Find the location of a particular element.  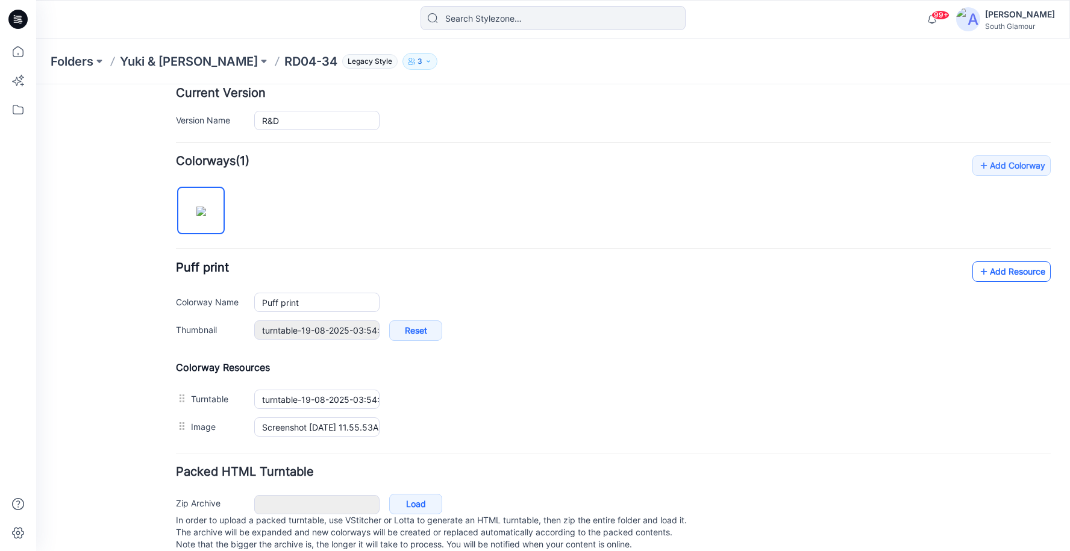

h4: Colorway Resources is located at coordinates (577, 283).